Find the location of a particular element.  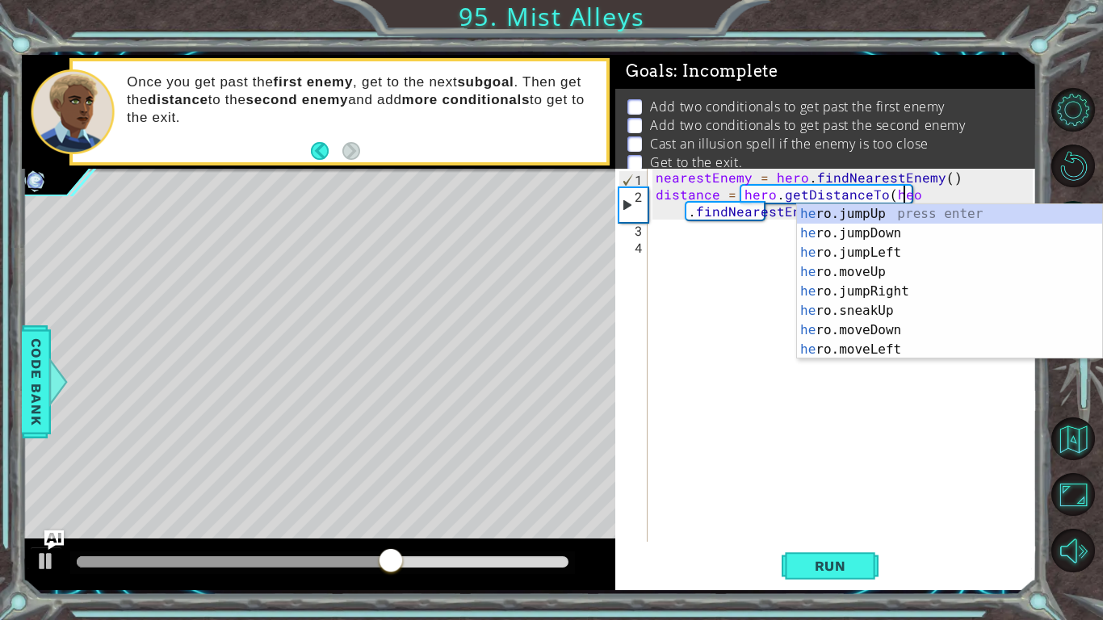

img: Image for 6102e7f128067a00236f7c63 is located at coordinates (35, 180).